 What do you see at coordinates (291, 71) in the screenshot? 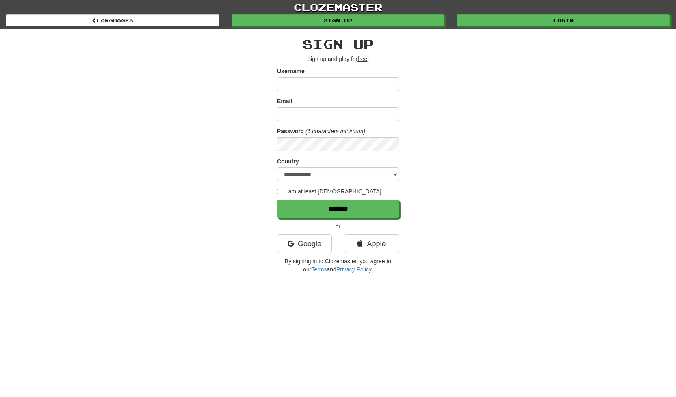
I see `label: Username` at bounding box center [291, 71].